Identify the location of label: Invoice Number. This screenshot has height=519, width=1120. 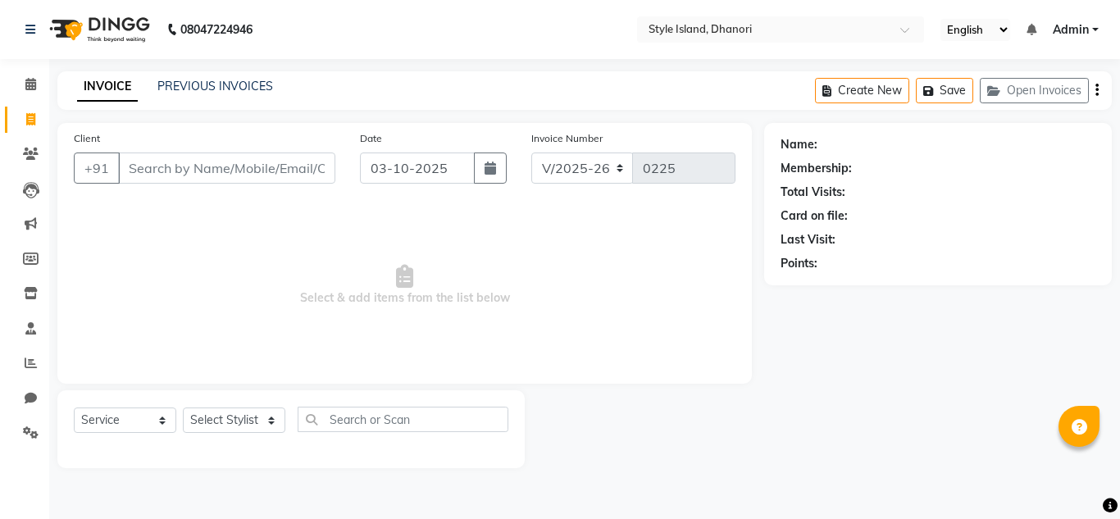
(566, 139).